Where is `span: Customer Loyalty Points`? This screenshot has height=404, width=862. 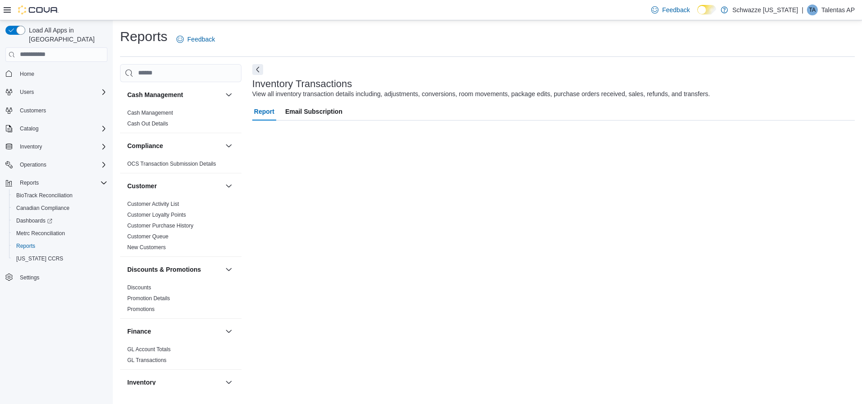 span: Customer Loyalty Points is located at coordinates (157, 215).